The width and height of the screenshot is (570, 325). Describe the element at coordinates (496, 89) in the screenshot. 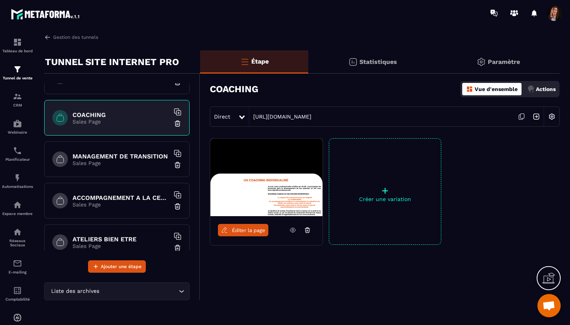

I see `p: Vue d'ensemble` at that location.